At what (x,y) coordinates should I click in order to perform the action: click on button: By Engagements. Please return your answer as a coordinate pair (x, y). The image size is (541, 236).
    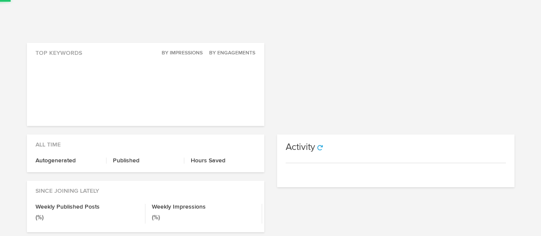
    Looking at the image, I should click on (230, 53).